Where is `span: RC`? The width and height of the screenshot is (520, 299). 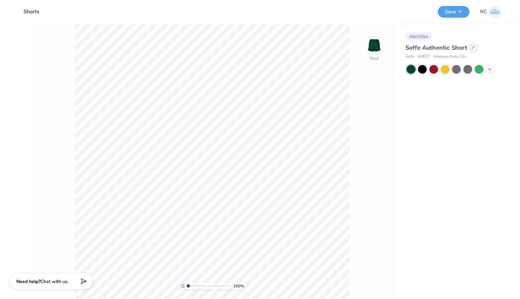
span: RC is located at coordinates (483, 12).